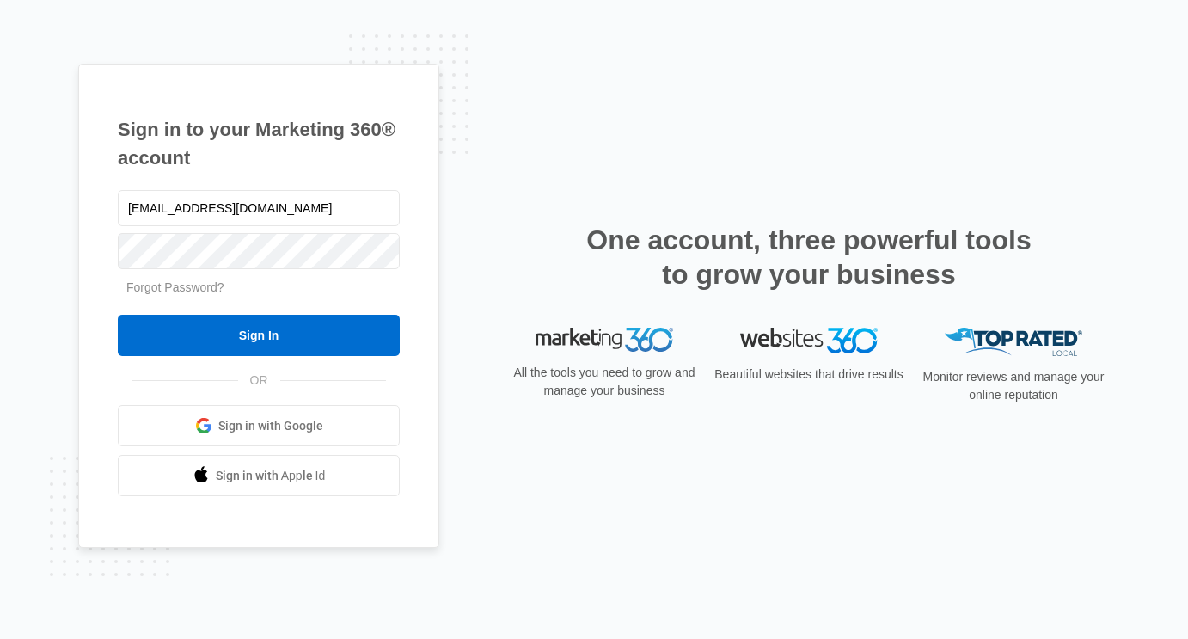 This screenshot has height=639, width=1188. Describe the element at coordinates (259, 335) in the screenshot. I see `input: Sign In` at that location.